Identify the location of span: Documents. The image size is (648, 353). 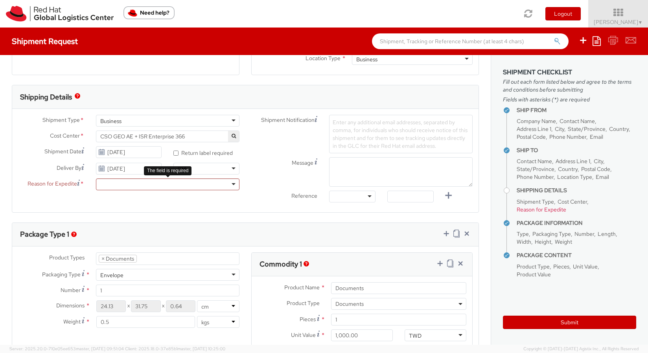
(399, 304).